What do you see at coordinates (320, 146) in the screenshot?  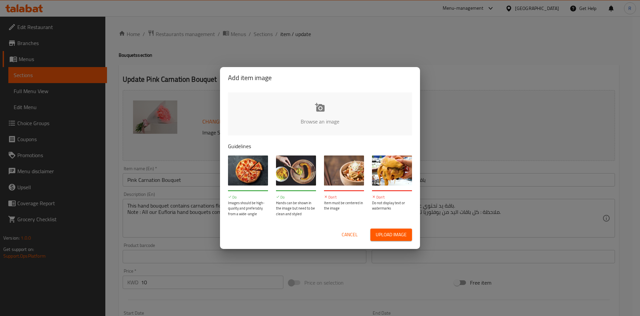 I see `p: Guidelines` at bounding box center [320, 146].